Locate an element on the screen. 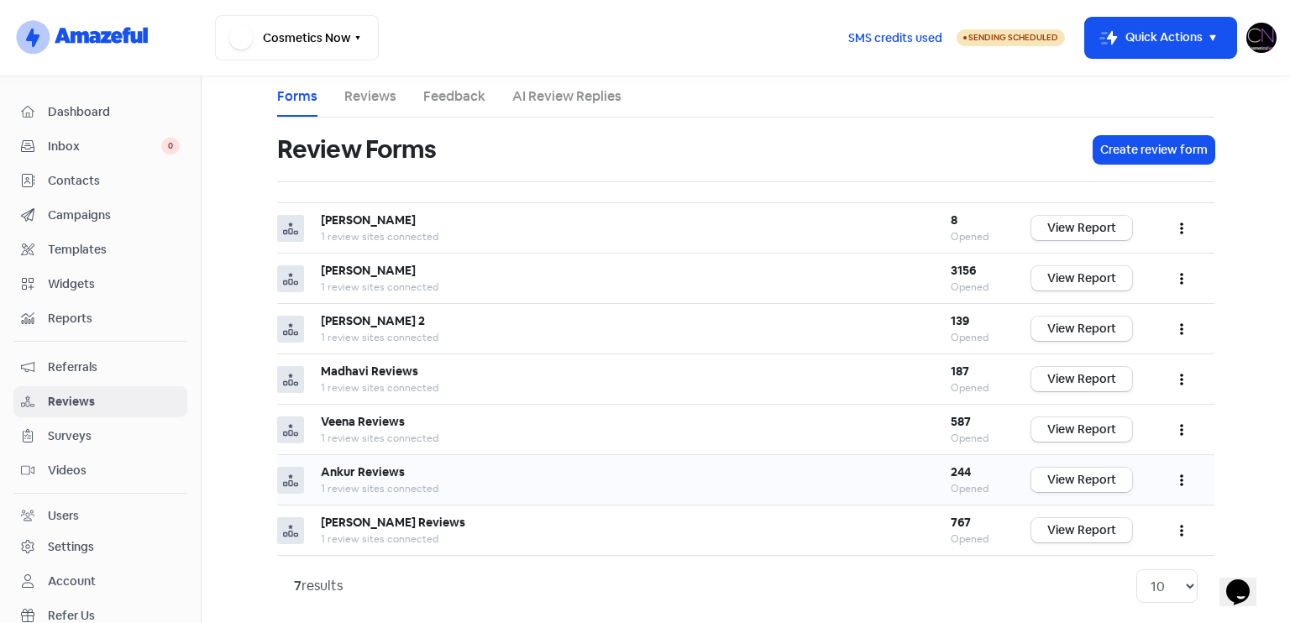  b: 767 is located at coordinates (961, 522).